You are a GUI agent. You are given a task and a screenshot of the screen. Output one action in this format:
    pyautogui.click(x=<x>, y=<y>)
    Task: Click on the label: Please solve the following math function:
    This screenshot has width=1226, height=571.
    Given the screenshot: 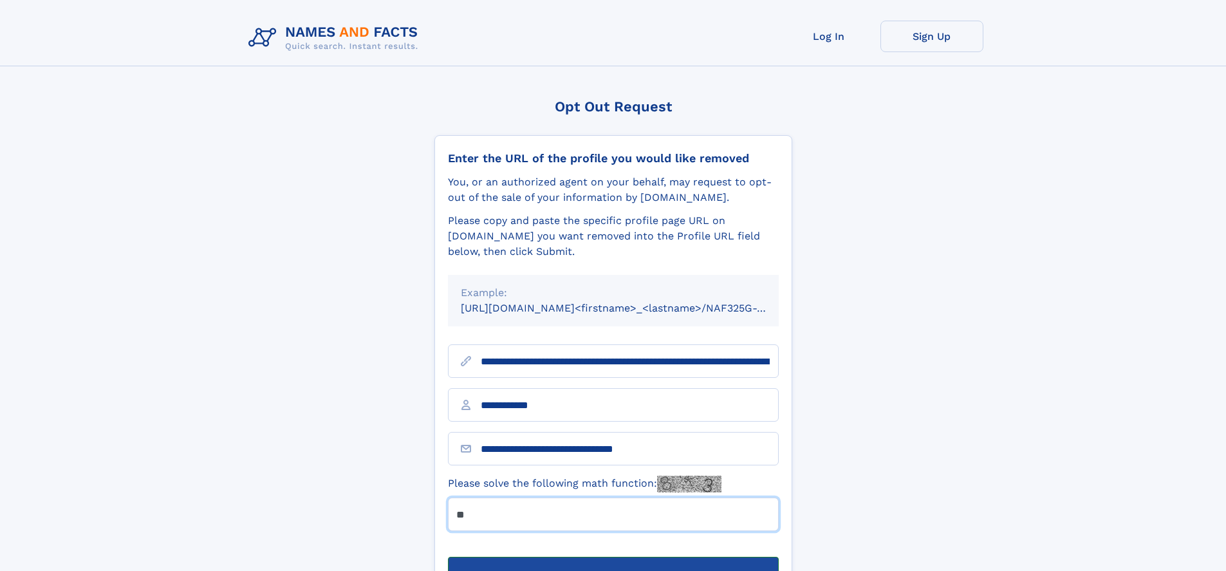 What is the action you would take?
    pyautogui.click(x=584, y=484)
    